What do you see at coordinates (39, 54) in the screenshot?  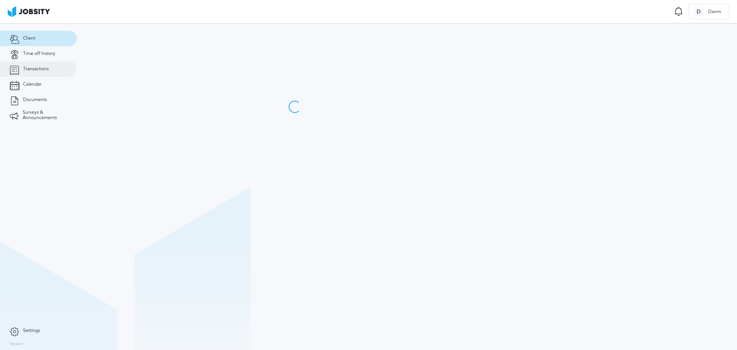 I see `span: Time off history` at bounding box center [39, 54].